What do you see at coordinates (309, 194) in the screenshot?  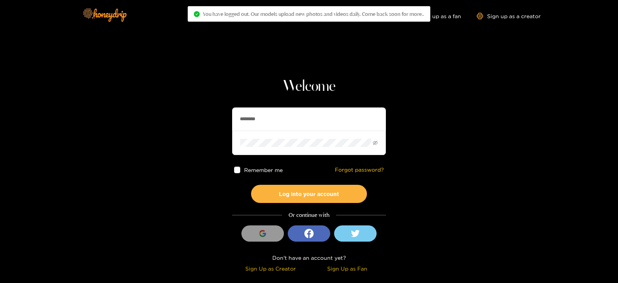 I see `button: Log into your account` at bounding box center [309, 194].